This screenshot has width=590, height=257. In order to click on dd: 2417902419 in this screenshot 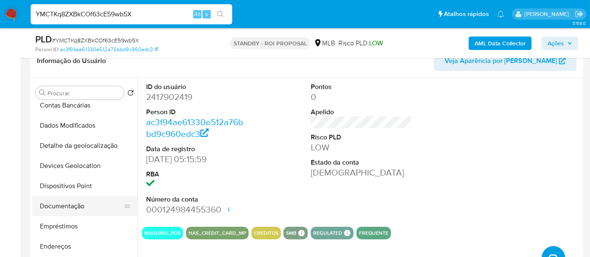, I will do `click(197, 97)`.